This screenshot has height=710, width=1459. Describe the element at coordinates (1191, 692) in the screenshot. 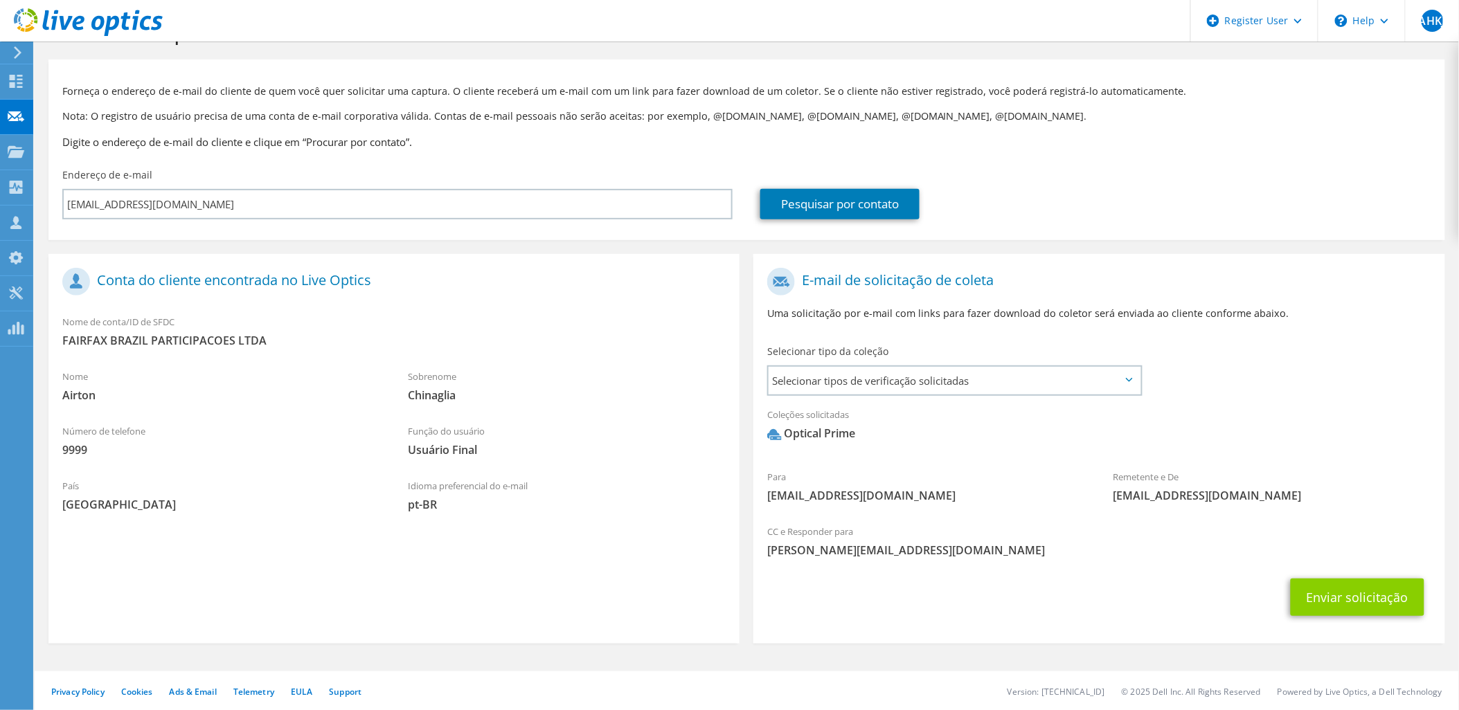

I see `li: © 2025 Dell Inc. All Rights Reserved` at that location.